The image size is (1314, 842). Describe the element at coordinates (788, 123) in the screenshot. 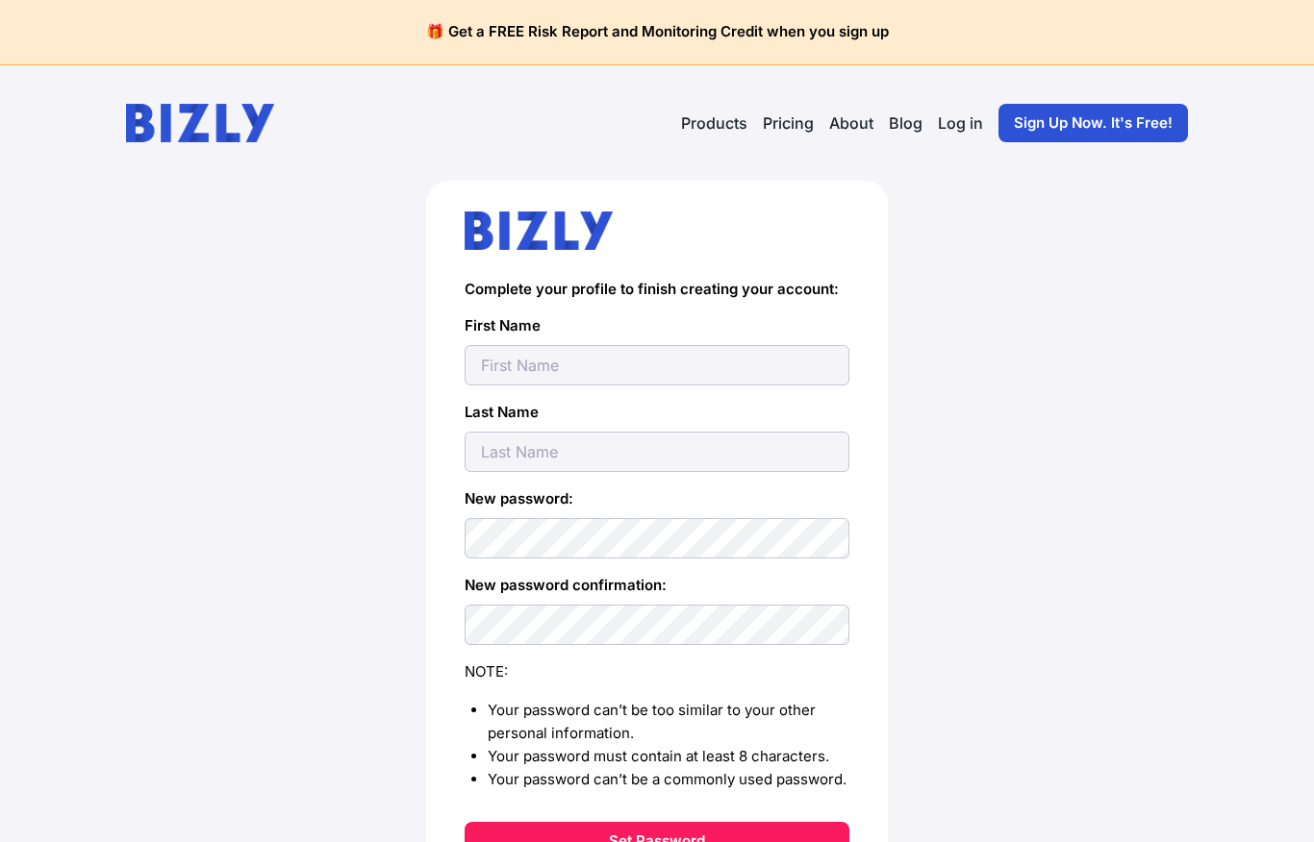

I see `a: Pricing` at that location.